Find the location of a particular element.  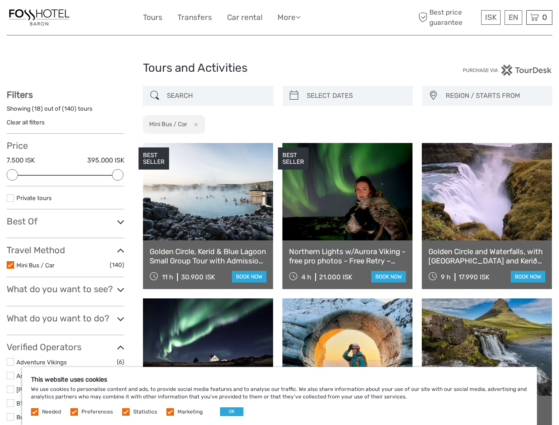

h1: Tours and Activities is located at coordinates (279, 68).